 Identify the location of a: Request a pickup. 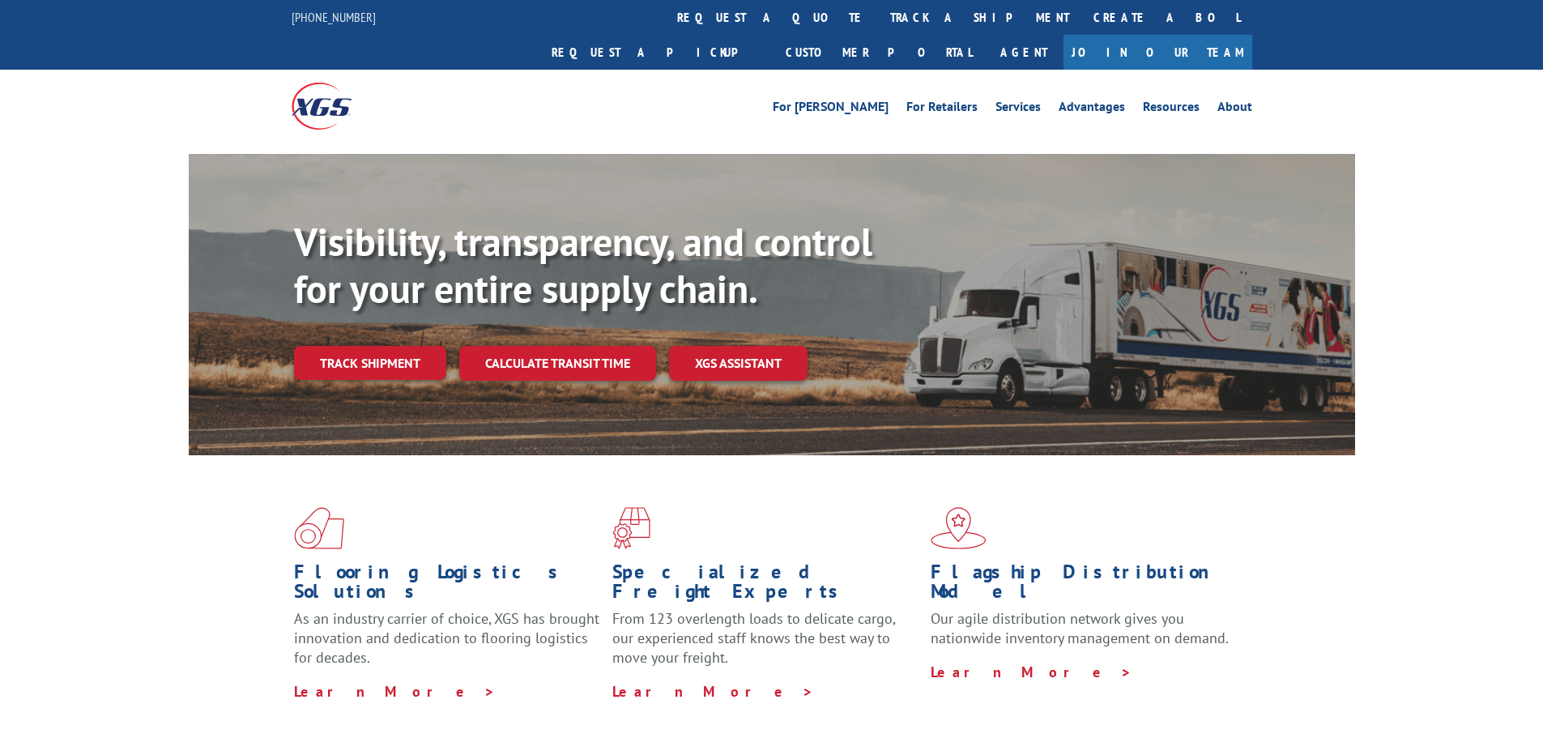
(656, 52).